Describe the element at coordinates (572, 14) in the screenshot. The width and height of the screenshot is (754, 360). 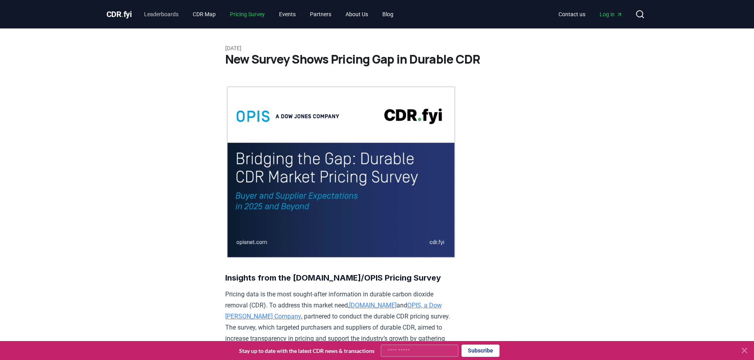
I see `a: Contact us` at that location.